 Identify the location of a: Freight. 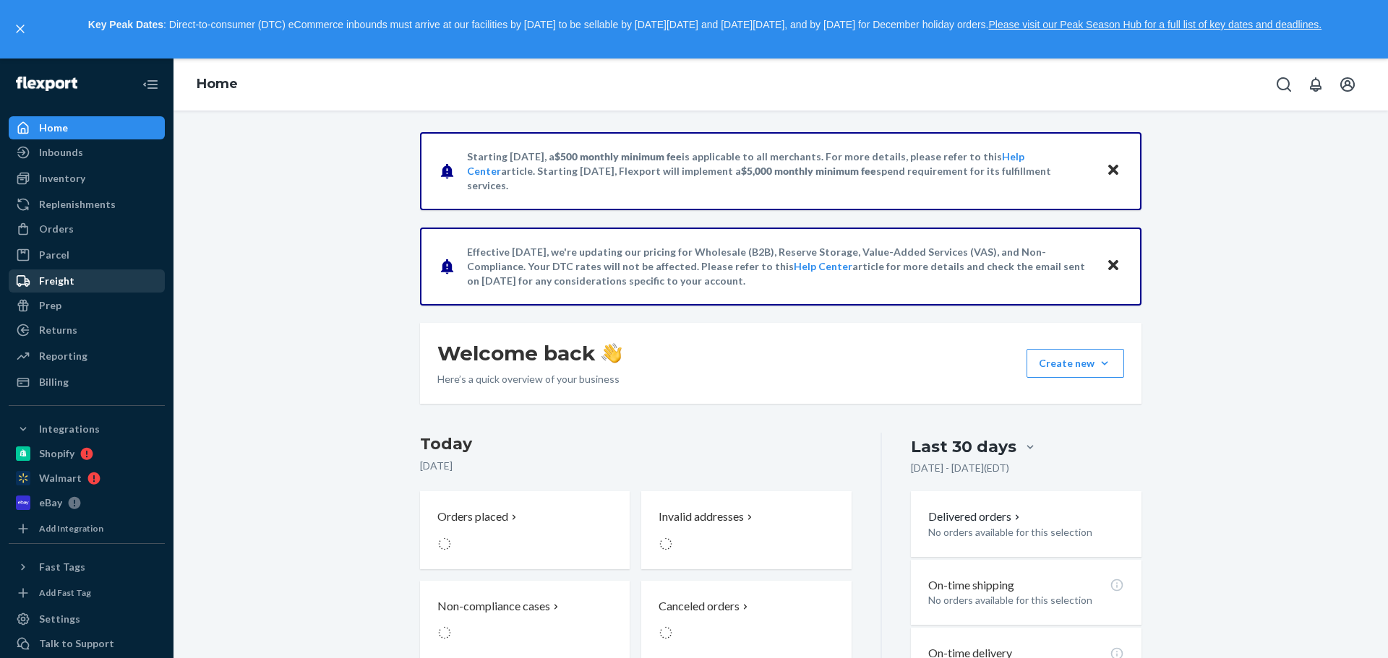
(87, 281).